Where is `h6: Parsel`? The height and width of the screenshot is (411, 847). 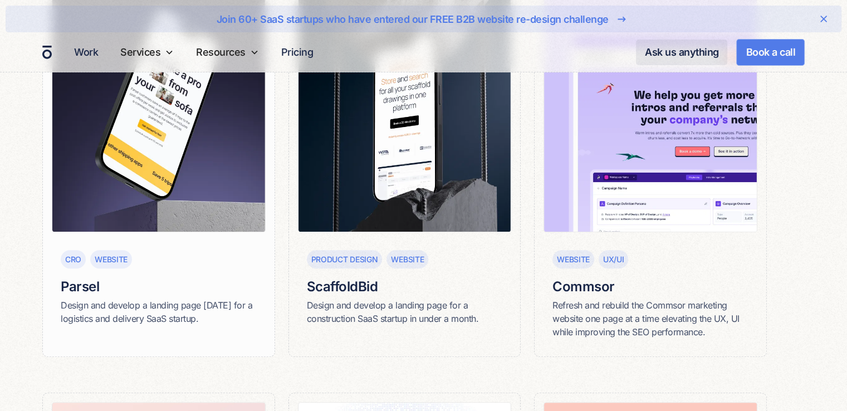 h6: Parsel is located at coordinates (158, 287).